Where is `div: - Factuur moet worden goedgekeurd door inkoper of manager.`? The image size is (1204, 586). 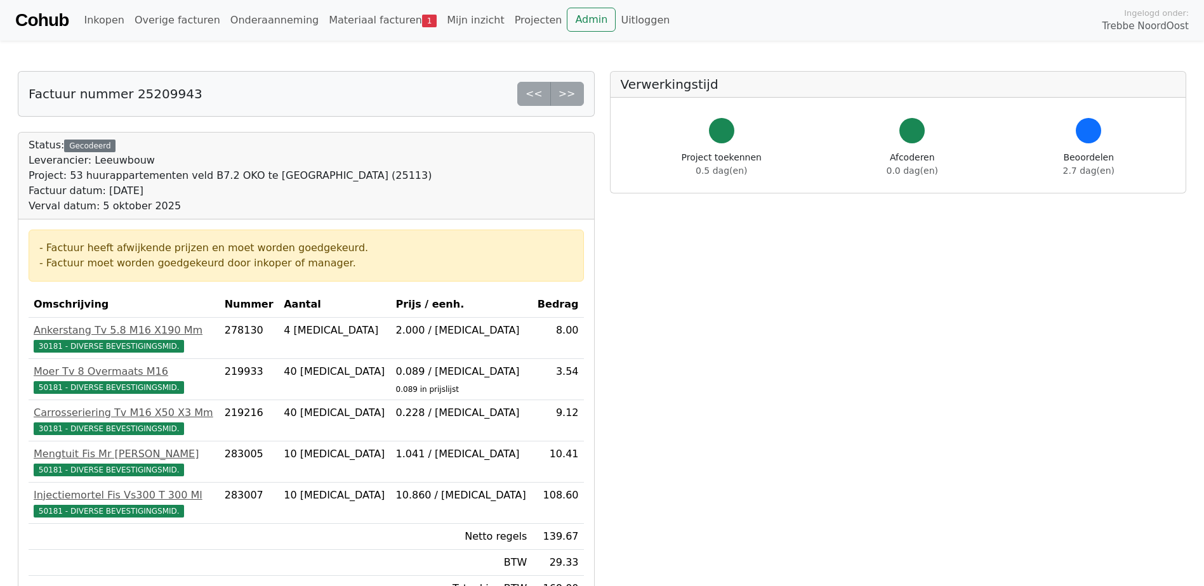
div: - Factuur moet worden goedgekeurd door inkoper of manager. is located at coordinates (306, 263).